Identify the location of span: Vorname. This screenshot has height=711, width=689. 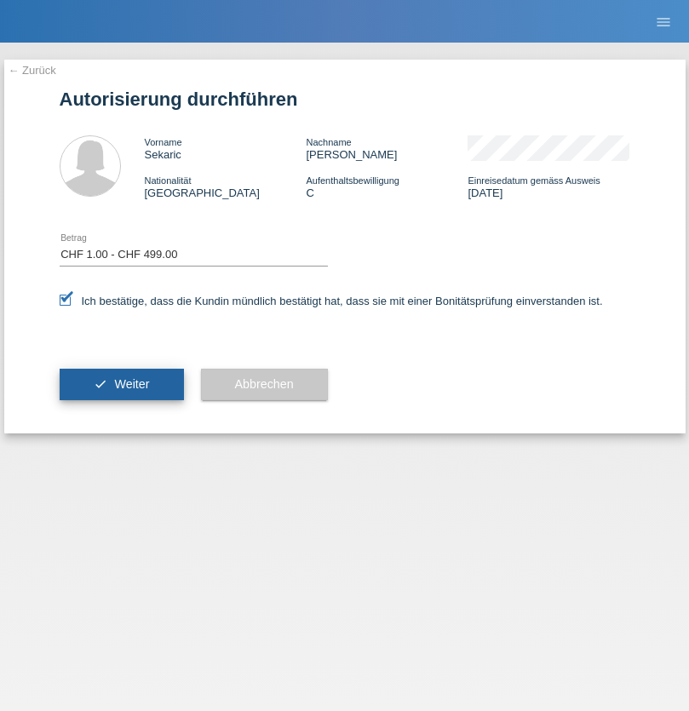
(163, 142).